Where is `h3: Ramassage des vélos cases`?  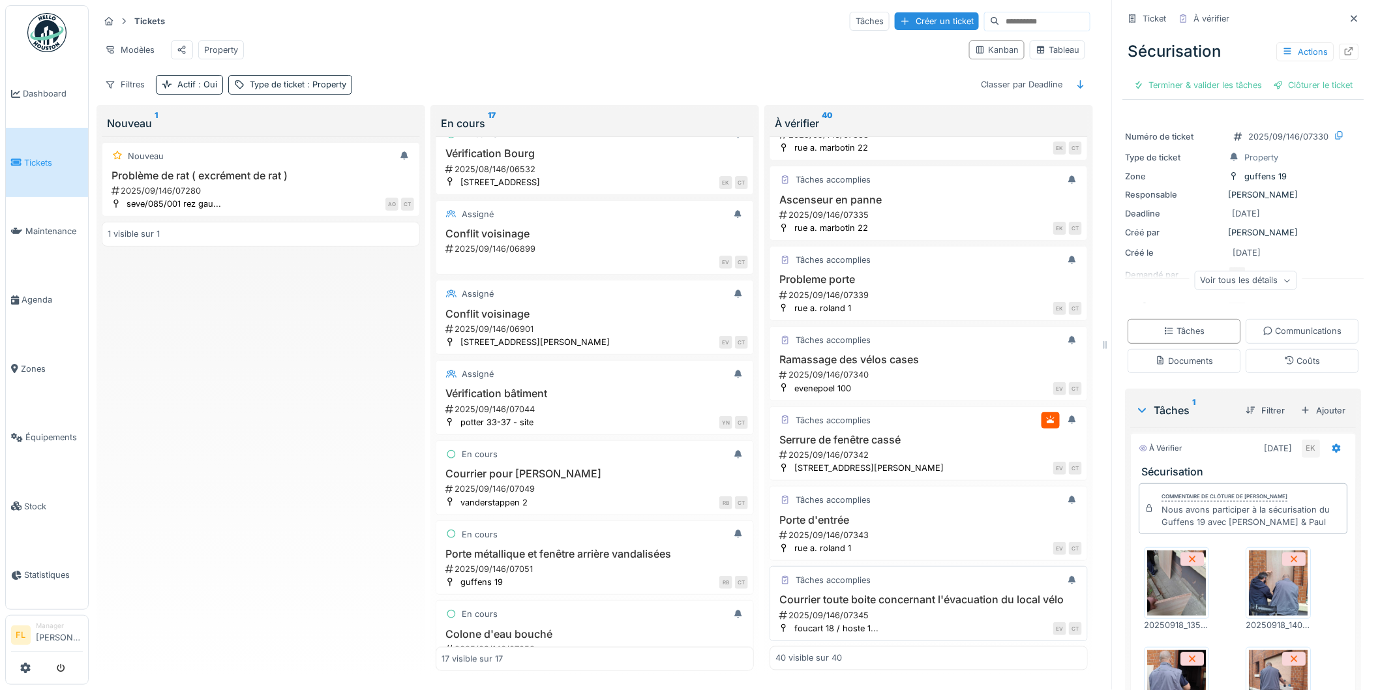 h3: Ramassage des vélos cases is located at coordinates (929, 359).